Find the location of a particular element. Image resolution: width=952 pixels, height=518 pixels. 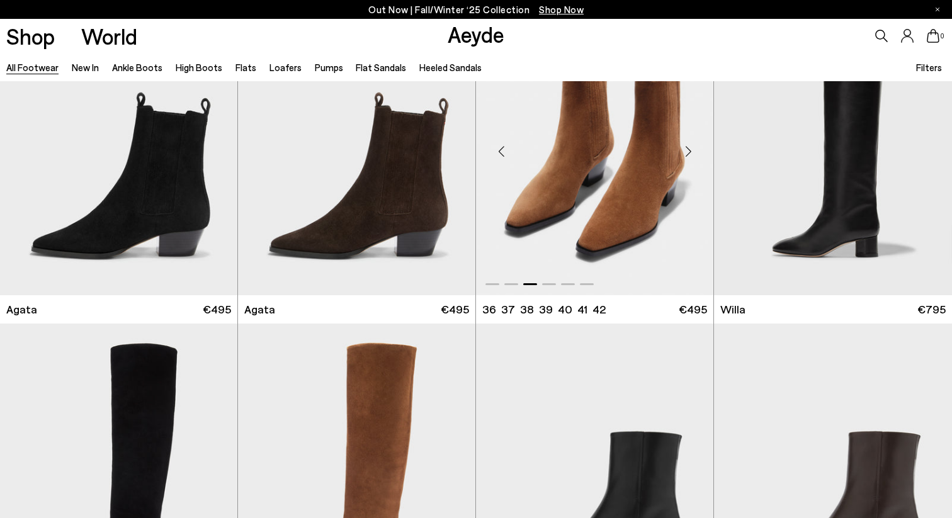

div: Previous slide is located at coordinates (501, 151).